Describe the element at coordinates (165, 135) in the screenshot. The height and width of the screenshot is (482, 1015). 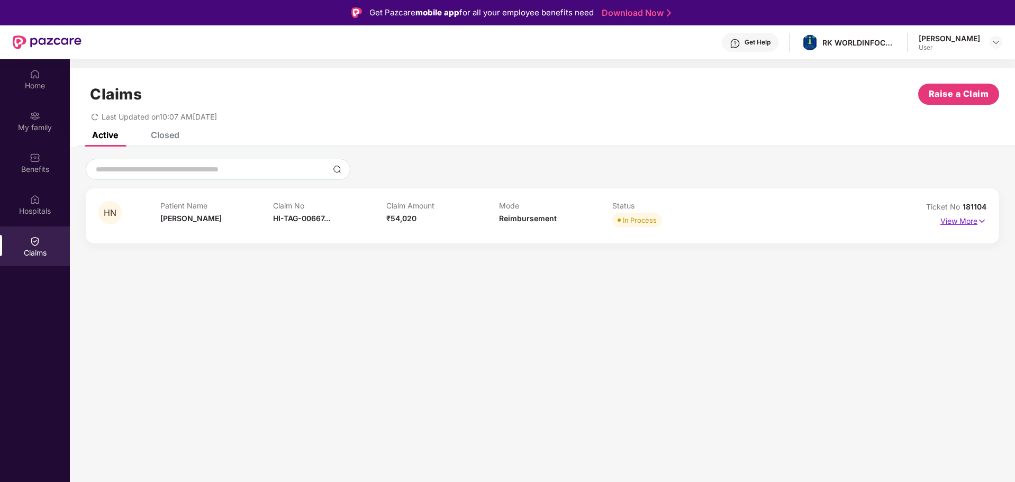
I see `div: Closed` at that location.